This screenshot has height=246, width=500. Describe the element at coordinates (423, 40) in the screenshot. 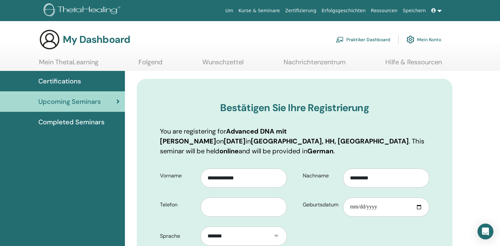

I see `a: Mein Konto` at that location.